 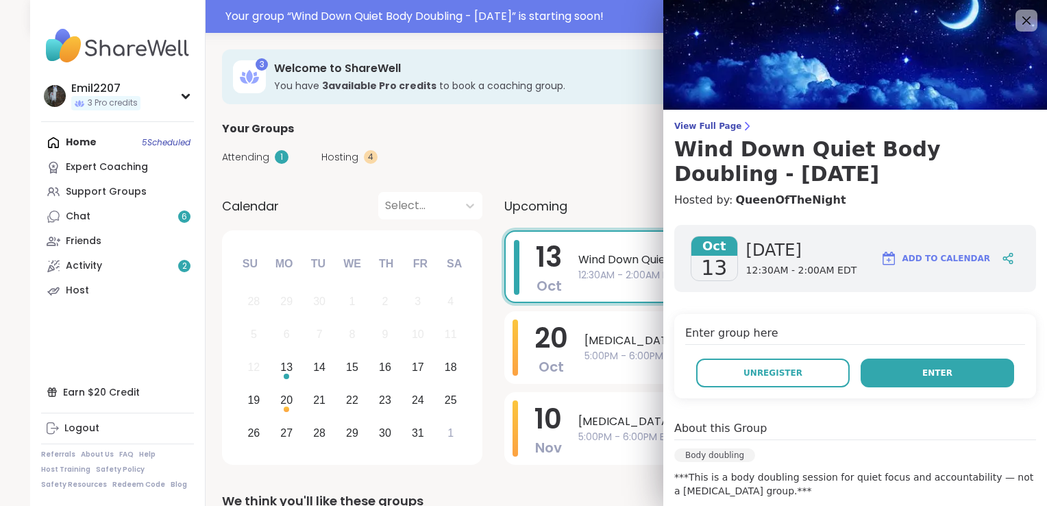 I want to click on div: 15, so click(x=352, y=367).